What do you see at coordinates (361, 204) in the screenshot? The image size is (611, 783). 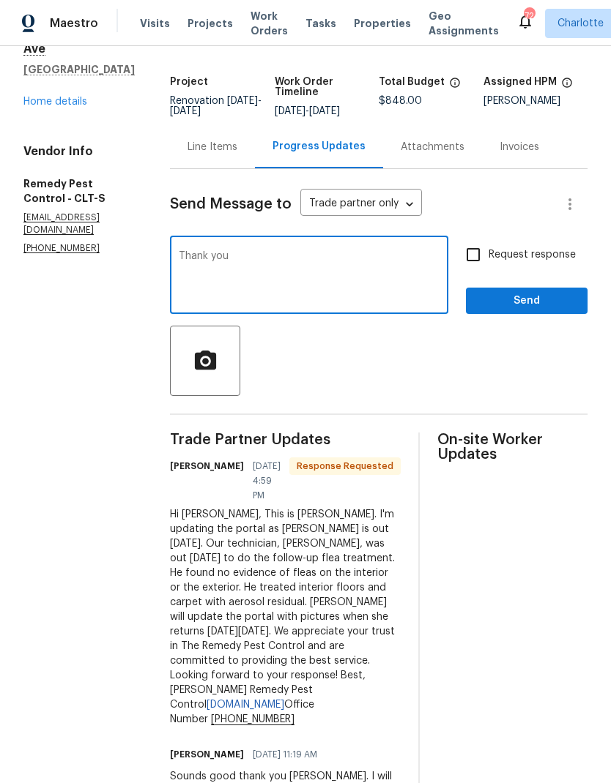 I see `div: Trade partner only` at bounding box center [361, 204].